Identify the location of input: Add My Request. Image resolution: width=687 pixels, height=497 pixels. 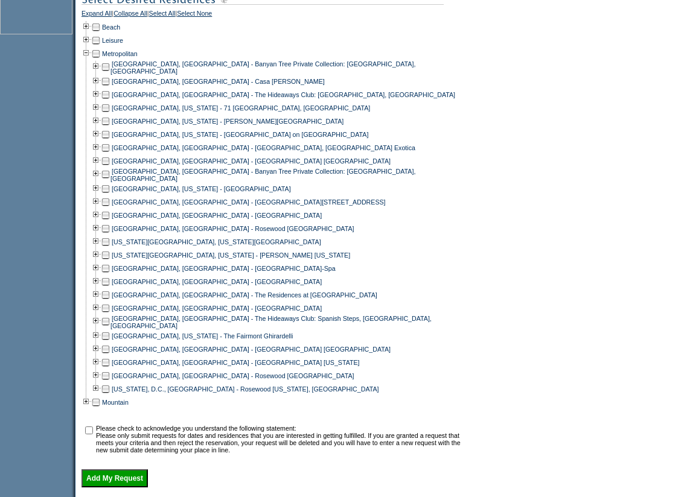
(115, 478).